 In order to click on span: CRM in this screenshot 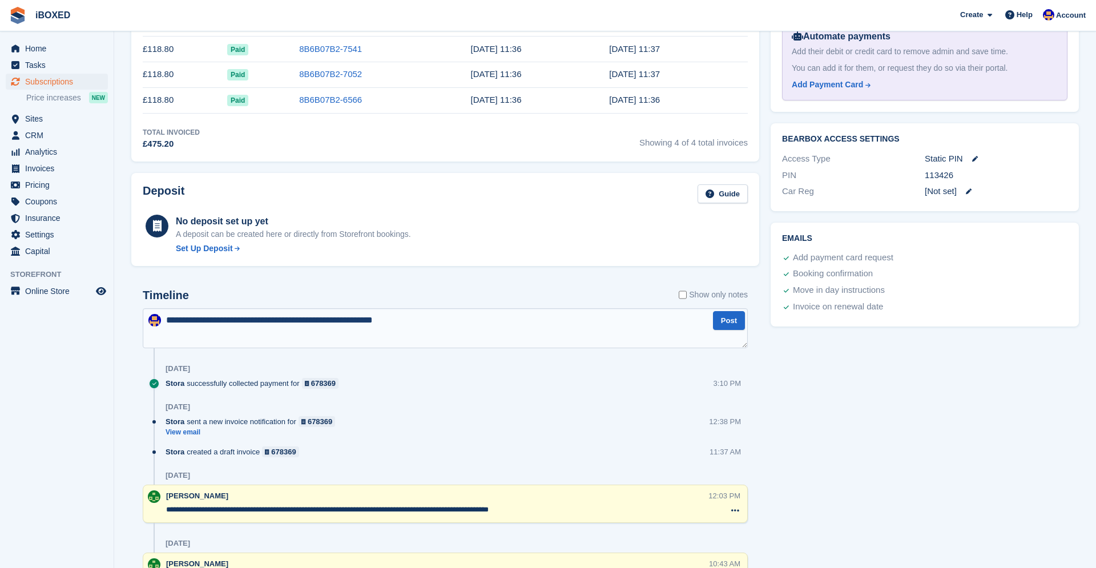, I will do `click(59, 135)`.